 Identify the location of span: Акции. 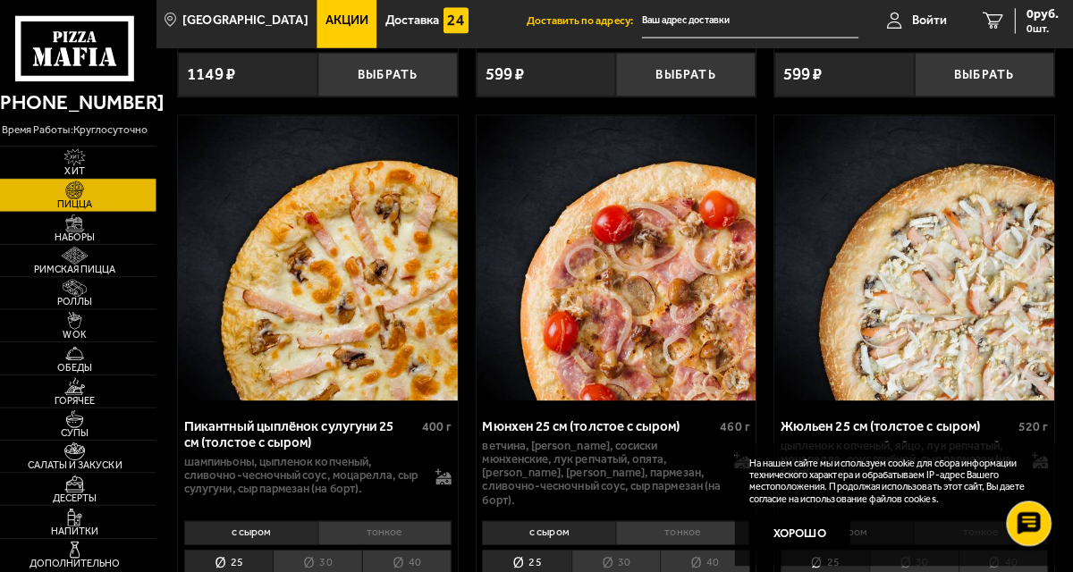
(350, 27).